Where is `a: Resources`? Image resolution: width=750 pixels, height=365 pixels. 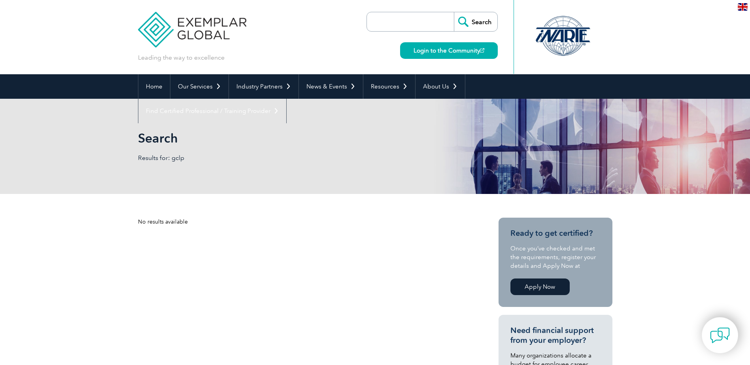 a: Resources is located at coordinates (389, 87).